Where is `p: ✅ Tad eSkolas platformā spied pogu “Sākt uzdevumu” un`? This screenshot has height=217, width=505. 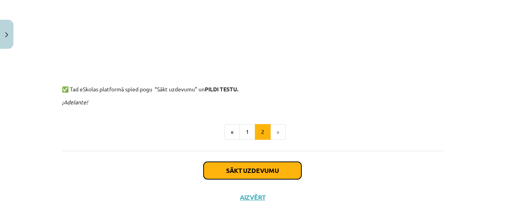
p: ✅ Tad eSkolas platformā spied pogu “Sākt uzdevumu” un is located at coordinates (253, 89).